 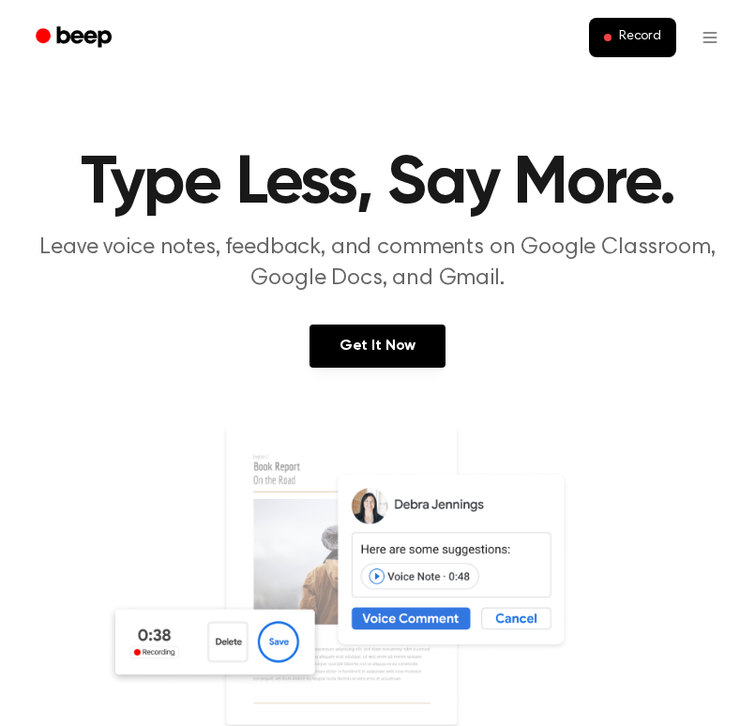 What do you see at coordinates (377, 184) in the screenshot?
I see `h1: Type Less, Say More.` at bounding box center [377, 184].